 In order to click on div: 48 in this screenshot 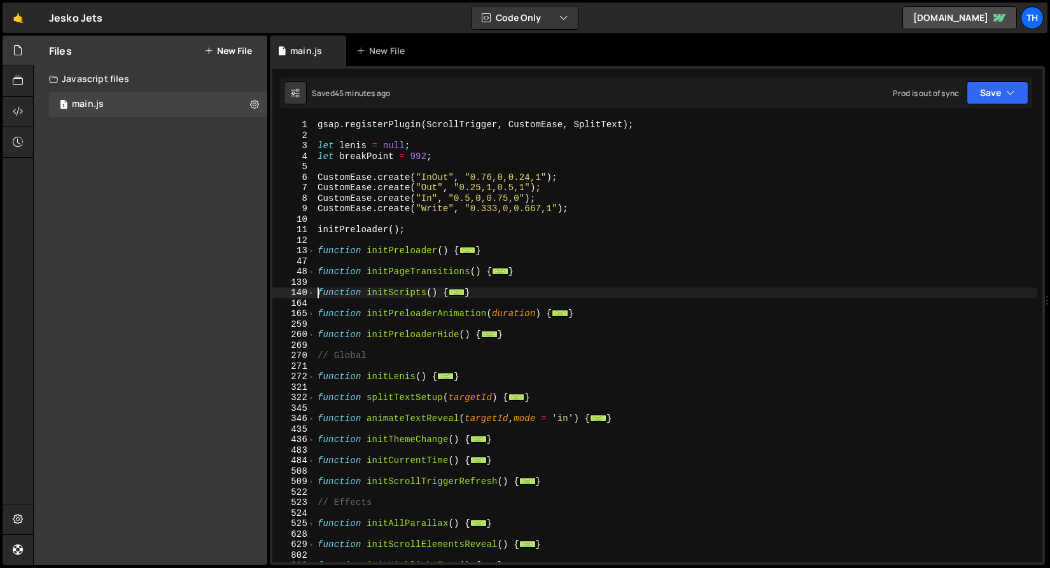, I will do `click(294, 272)`.